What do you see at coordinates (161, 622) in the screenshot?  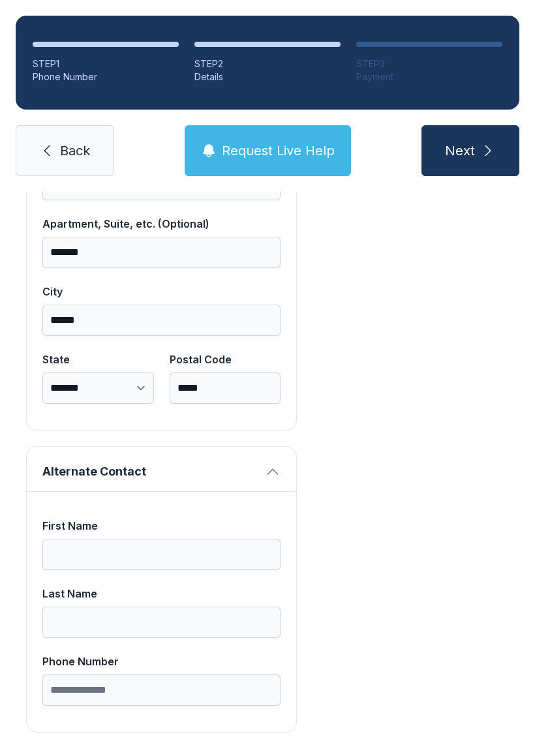 I see `input: Last Name` at bounding box center [161, 622].